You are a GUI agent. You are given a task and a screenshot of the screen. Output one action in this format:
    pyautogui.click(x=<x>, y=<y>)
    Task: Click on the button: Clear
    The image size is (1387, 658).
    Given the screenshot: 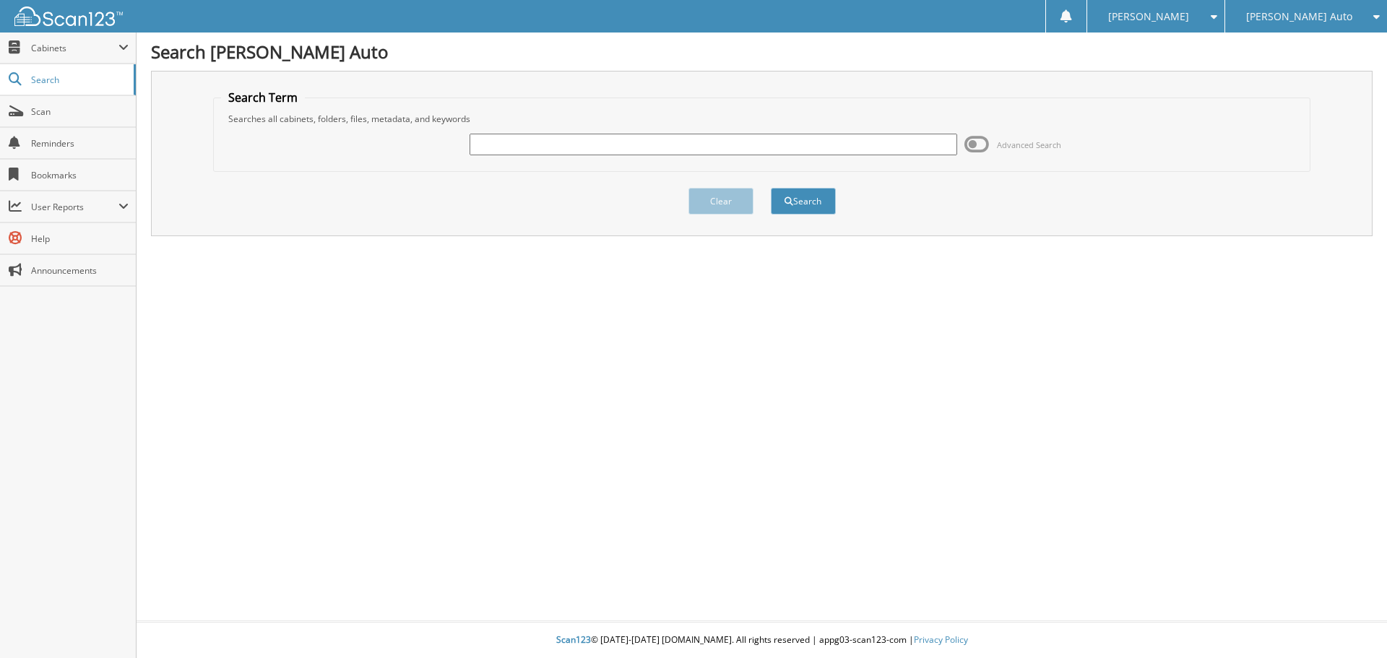 What is the action you would take?
    pyautogui.click(x=721, y=201)
    